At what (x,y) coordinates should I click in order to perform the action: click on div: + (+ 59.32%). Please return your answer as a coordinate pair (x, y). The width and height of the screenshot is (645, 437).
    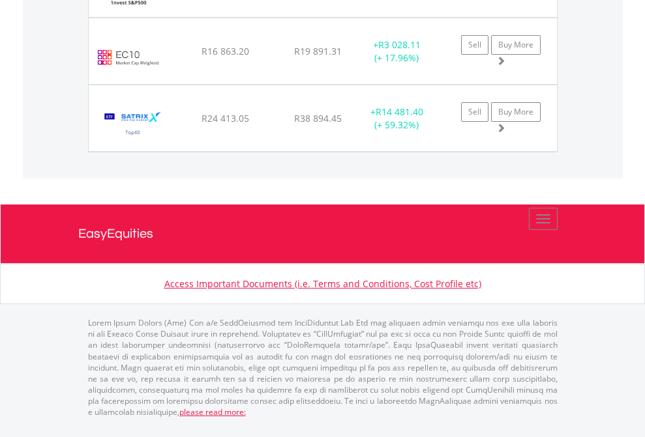
    Looking at the image, I should click on (396, 119).